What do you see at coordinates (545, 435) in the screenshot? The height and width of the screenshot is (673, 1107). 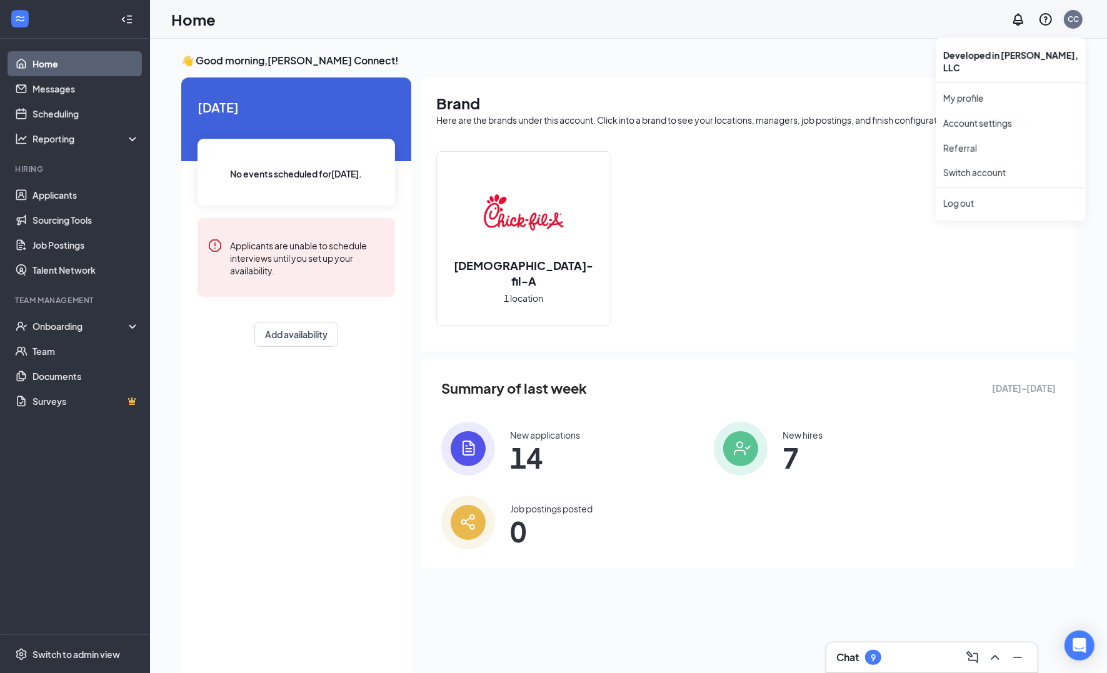 I see `div: New applications` at bounding box center [545, 435].